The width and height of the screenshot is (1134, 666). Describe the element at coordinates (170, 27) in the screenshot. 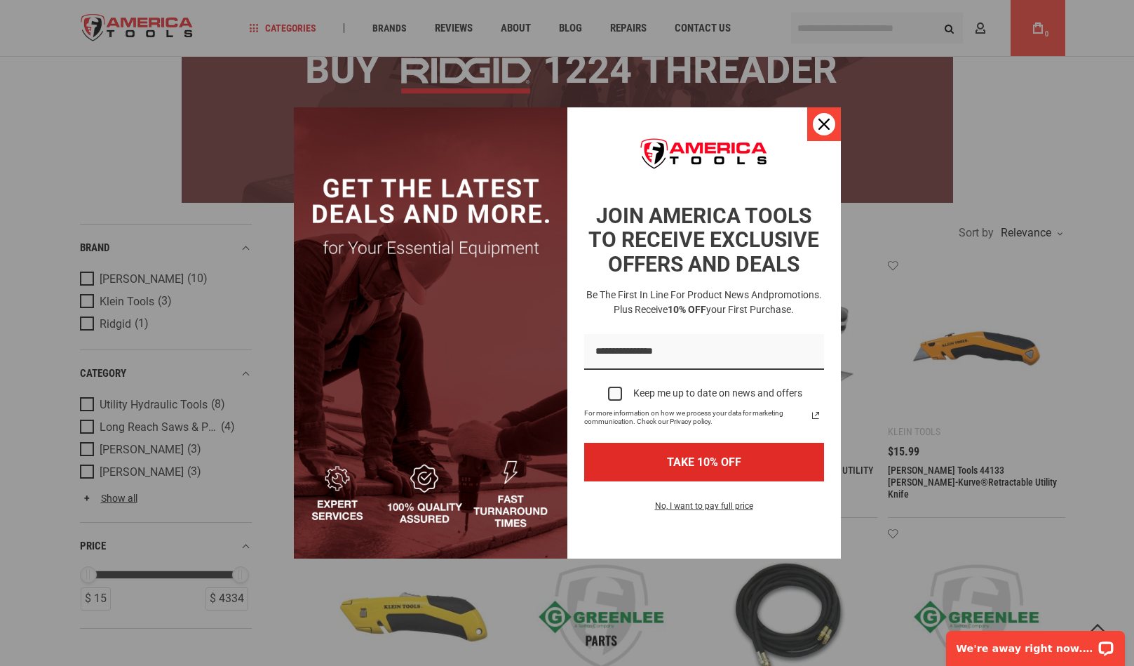

I see `button: Open LiveChat chat widget` at that location.